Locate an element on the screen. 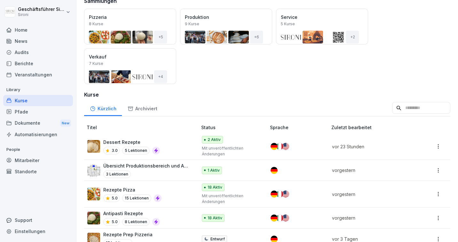 Image resolution: width=458 pixels, height=242 pixels. div: Audits is located at coordinates (38, 52).